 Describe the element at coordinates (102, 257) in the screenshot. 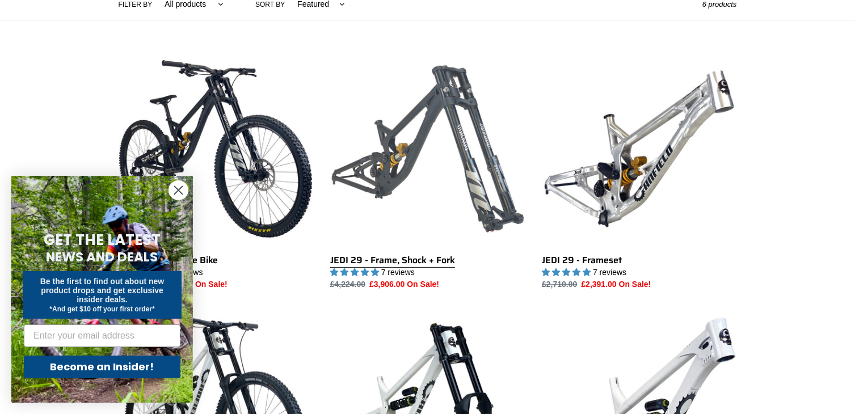

I see `span: NEWS AND DEALS` at that location.